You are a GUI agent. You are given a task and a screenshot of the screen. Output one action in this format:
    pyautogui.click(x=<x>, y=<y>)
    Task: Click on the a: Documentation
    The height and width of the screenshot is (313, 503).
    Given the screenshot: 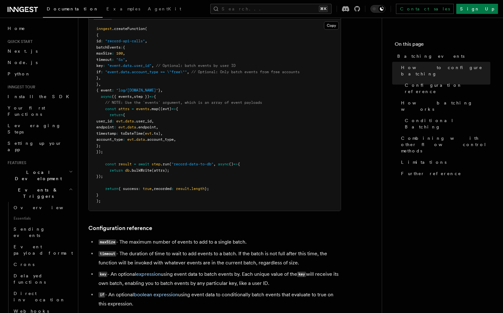 What is the action you would take?
    pyautogui.click(x=73, y=10)
    